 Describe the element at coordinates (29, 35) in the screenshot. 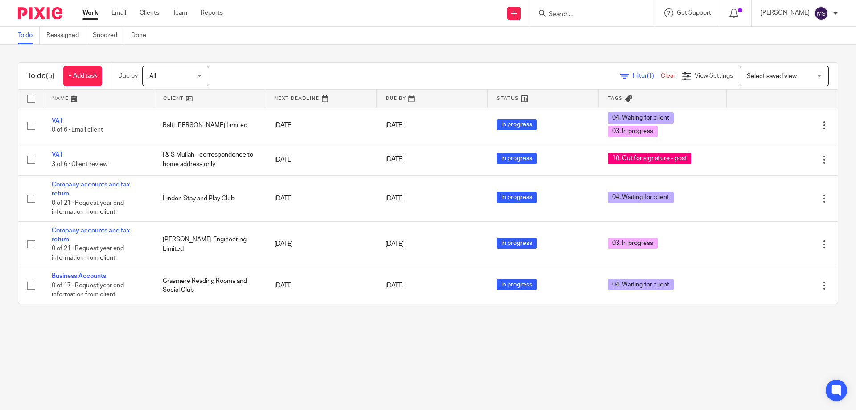

I see `a: To do` at that location.